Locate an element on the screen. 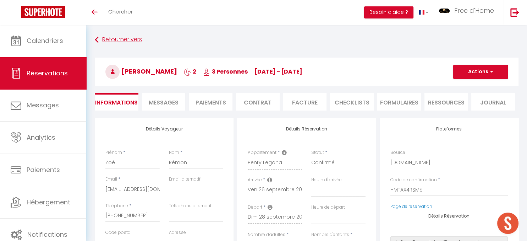 The width and height of the screenshot is (527, 241). li: Informations is located at coordinates (116, 102).